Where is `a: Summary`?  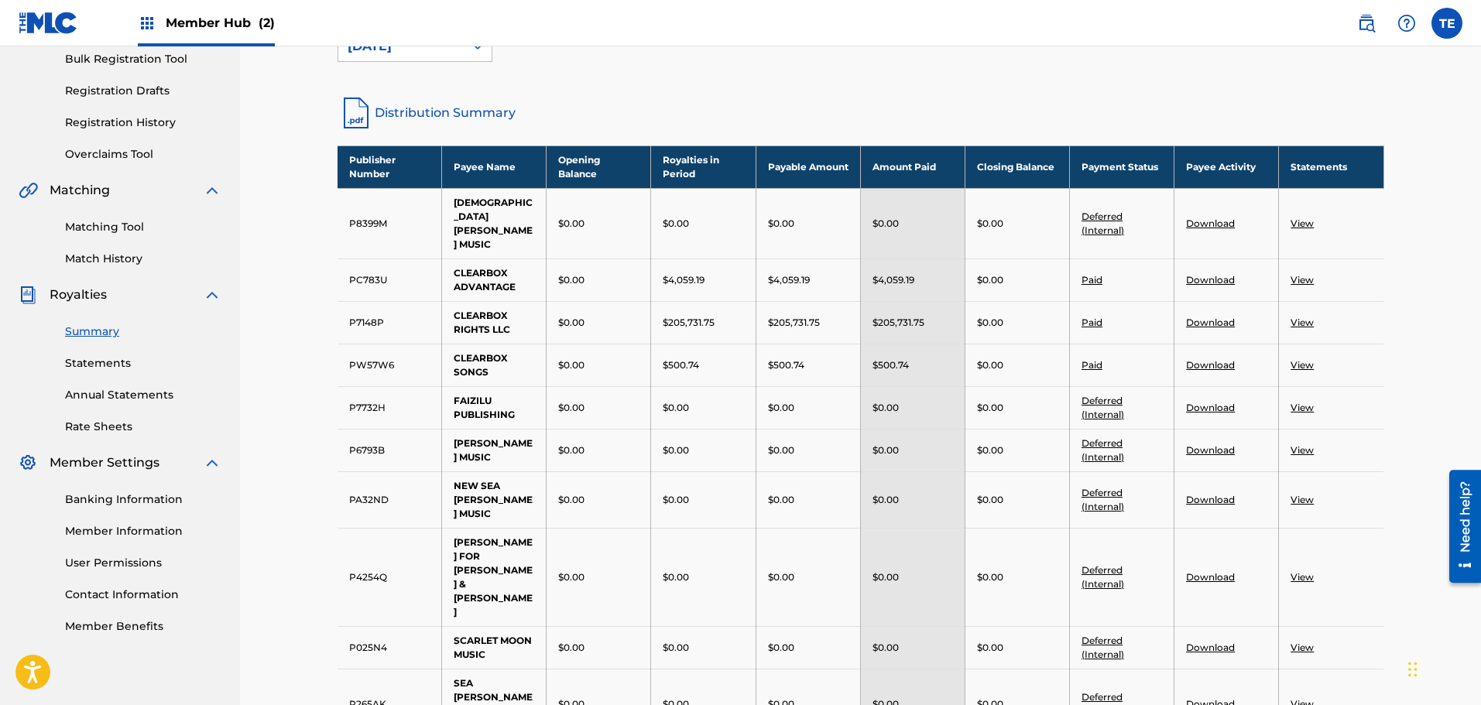 a: Summary is located at coordinates (143, 331).